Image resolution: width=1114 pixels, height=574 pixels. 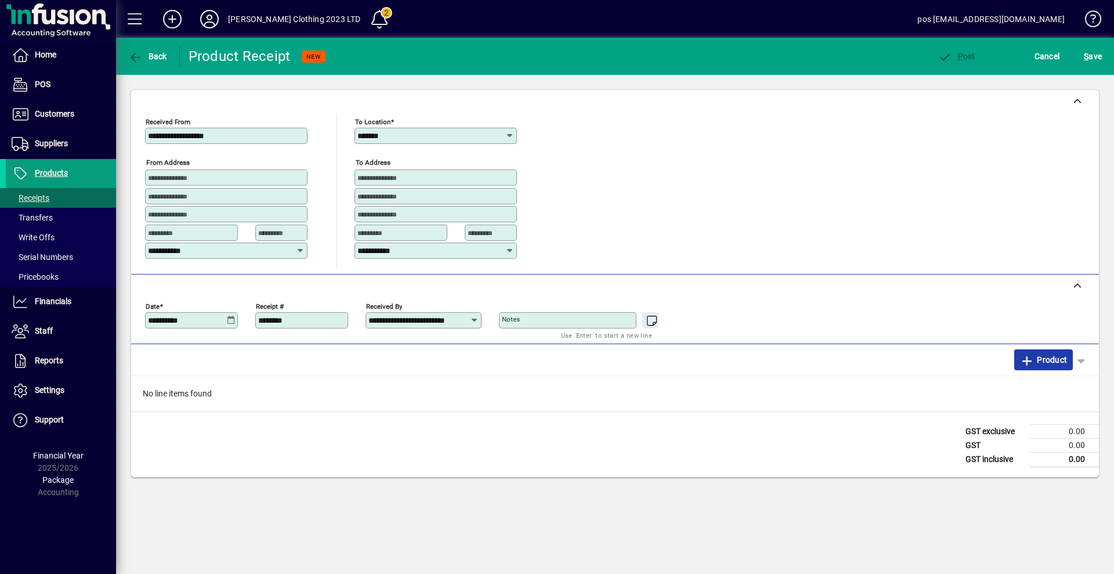 I want to click on a: Support, so click(x=61, y=420).